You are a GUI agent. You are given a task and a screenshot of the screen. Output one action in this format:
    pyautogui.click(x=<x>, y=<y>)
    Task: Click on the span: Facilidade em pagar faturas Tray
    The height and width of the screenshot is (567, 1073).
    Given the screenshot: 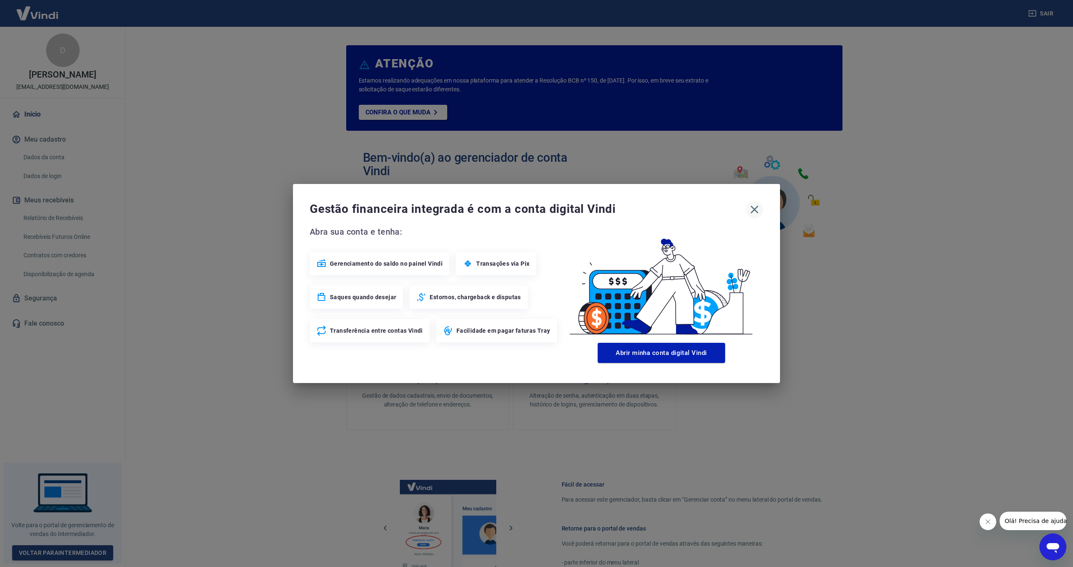 What is the action you would take?
    pyautogui.click(x=503, y=331)
    